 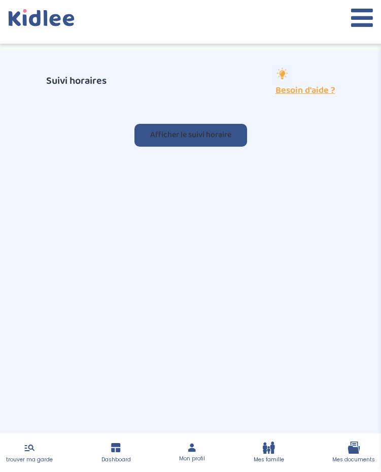 I want to click on span: Suivi horaires, so click(x=76, y=81).